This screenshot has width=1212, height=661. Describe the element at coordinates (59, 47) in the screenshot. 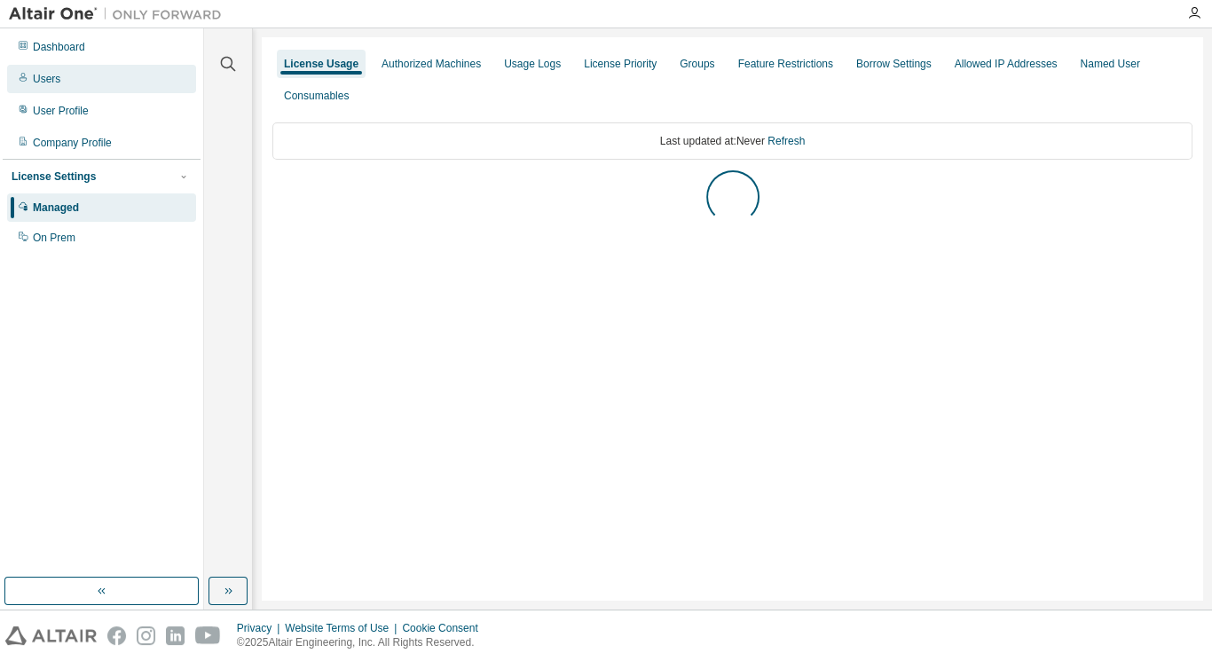

I see `div: Dashboard` at that location.